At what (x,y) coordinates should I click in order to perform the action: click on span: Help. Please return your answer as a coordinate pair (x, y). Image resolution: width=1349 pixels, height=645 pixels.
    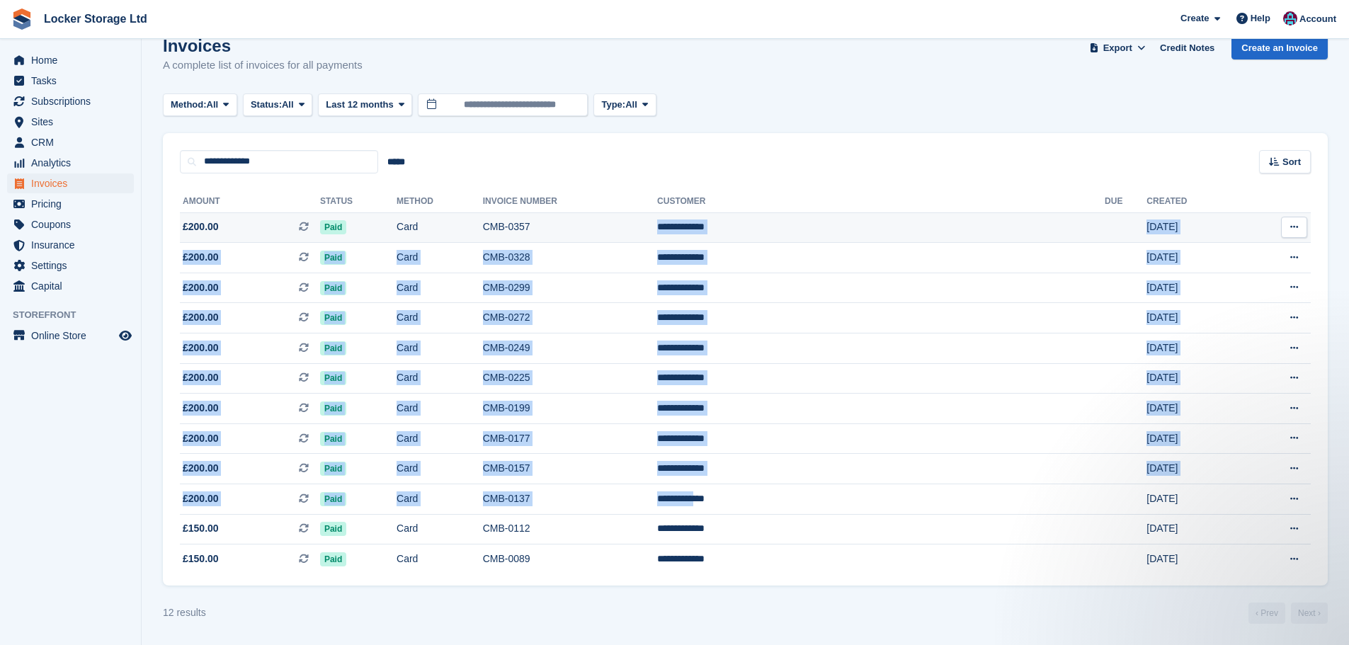
    Looking at the image, I should click on (1261, 18).